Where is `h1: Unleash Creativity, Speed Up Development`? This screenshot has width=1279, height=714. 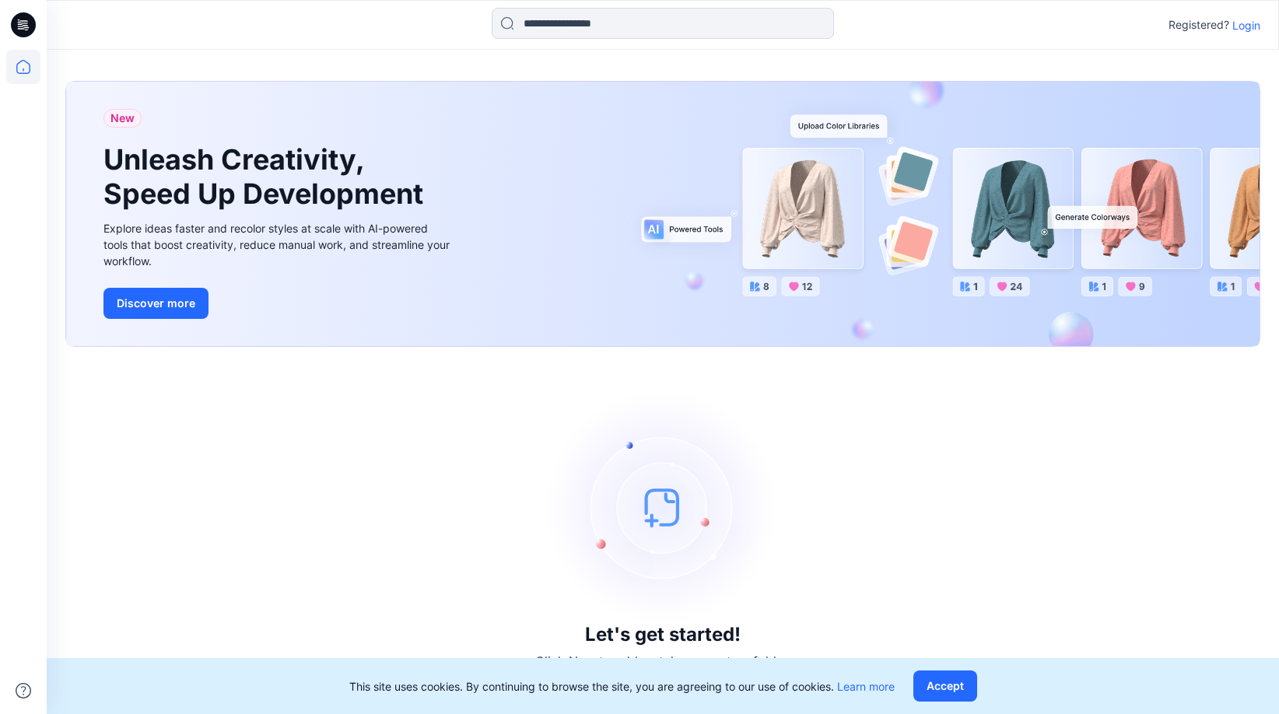 h1: Unleash Creativity, Speed Up Development is located at coordinates (267, 177).